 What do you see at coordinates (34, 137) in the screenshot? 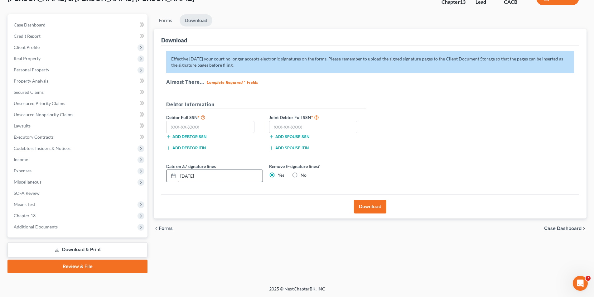
I see `span: Executory Contracts` at bounding box center [34, 137].